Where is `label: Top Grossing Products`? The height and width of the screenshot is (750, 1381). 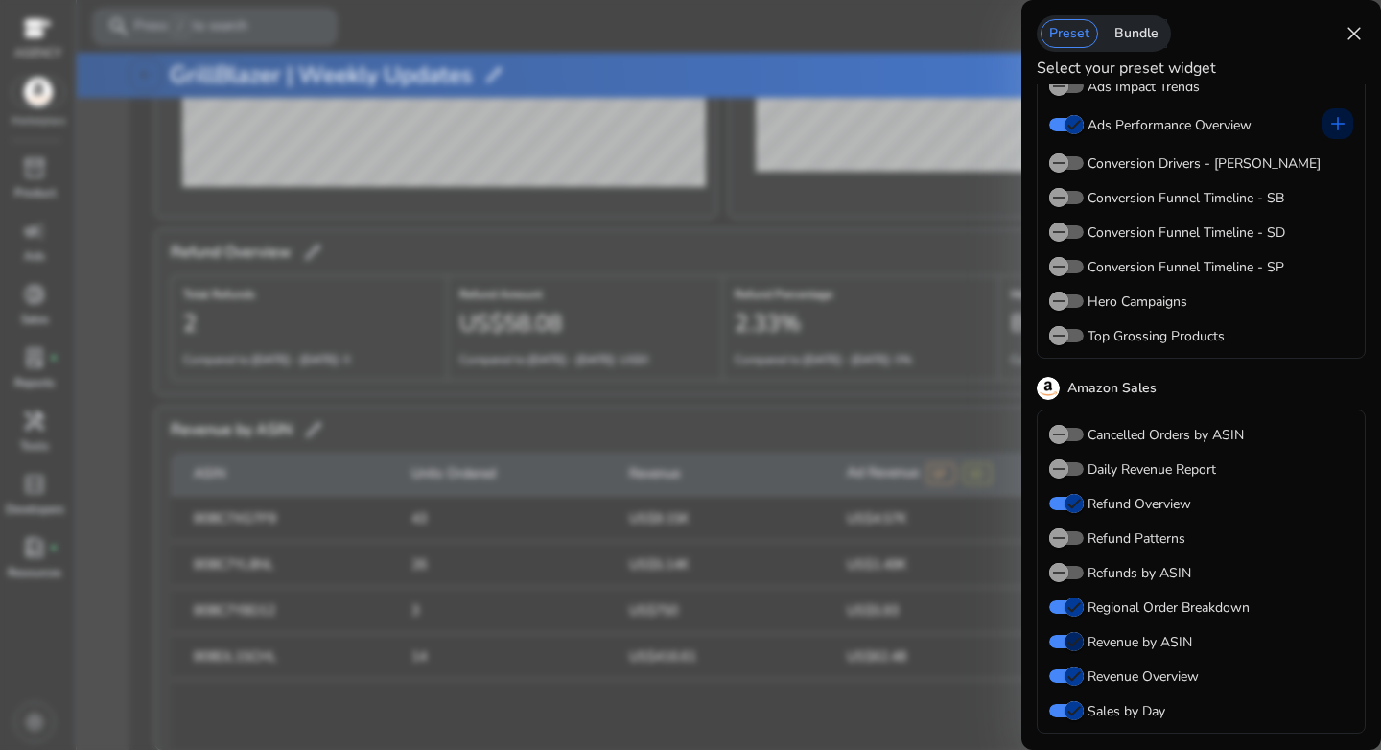
label: Top Grossing Products is located at coordinates (1154, 336).